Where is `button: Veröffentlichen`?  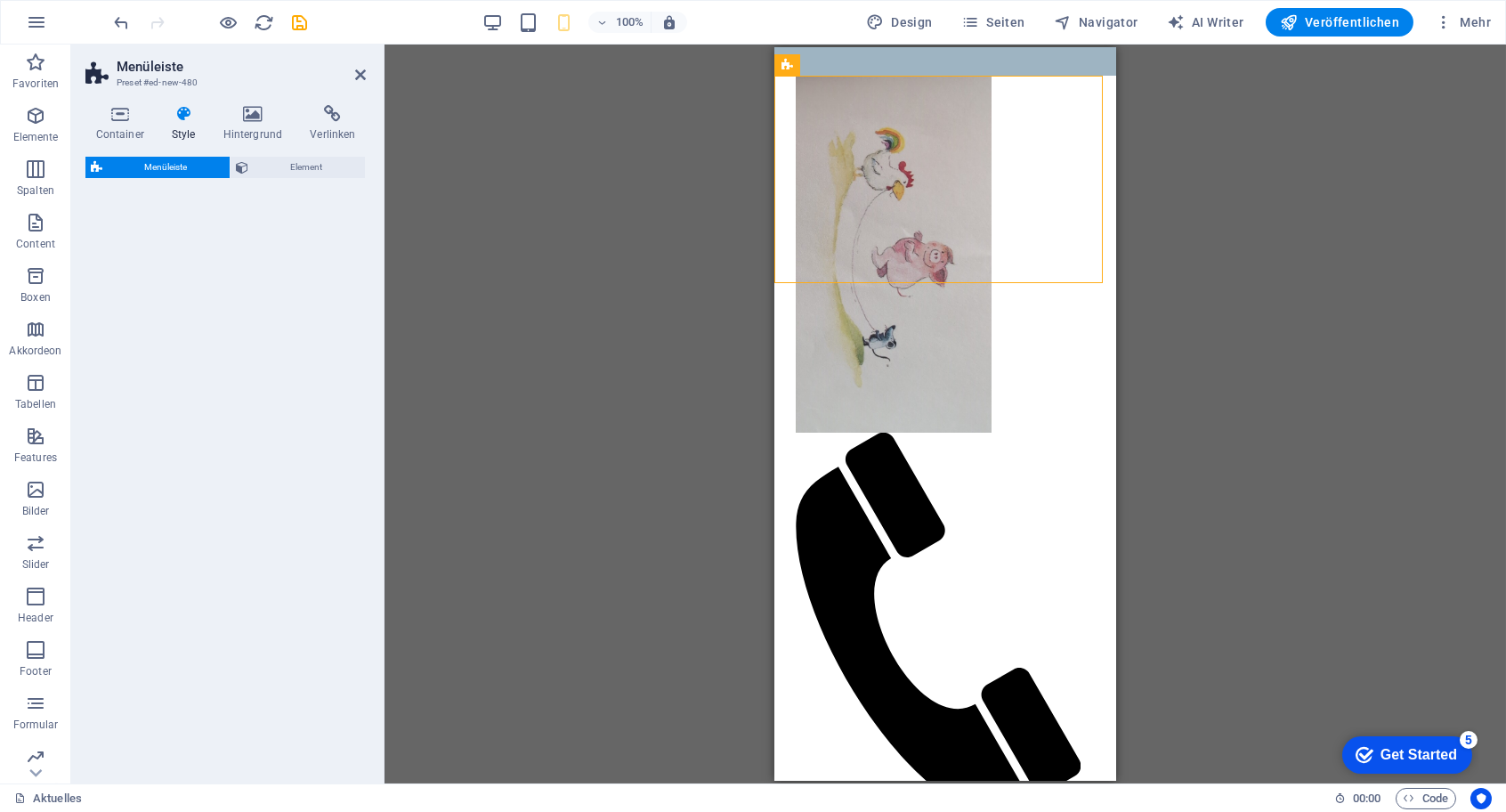 button: Veröffentlichen is located at coordinates (1339, 22).